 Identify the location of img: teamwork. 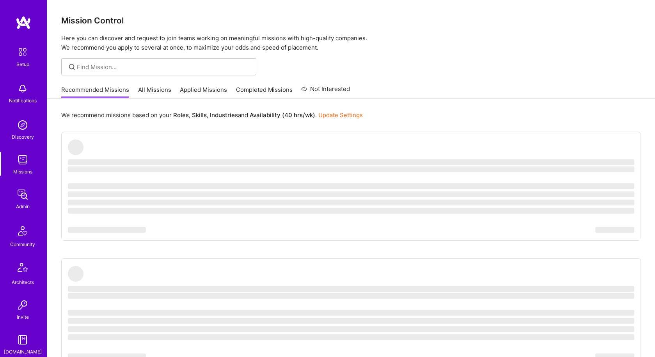
(23, 160).